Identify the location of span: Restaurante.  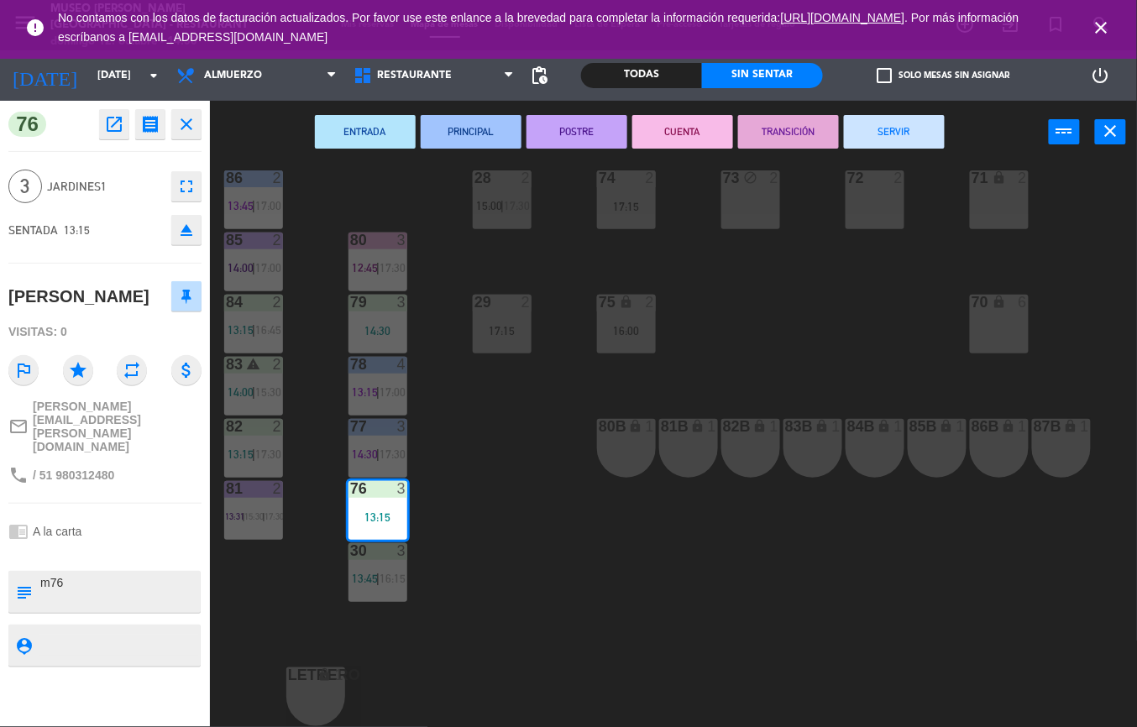
(414, 76).